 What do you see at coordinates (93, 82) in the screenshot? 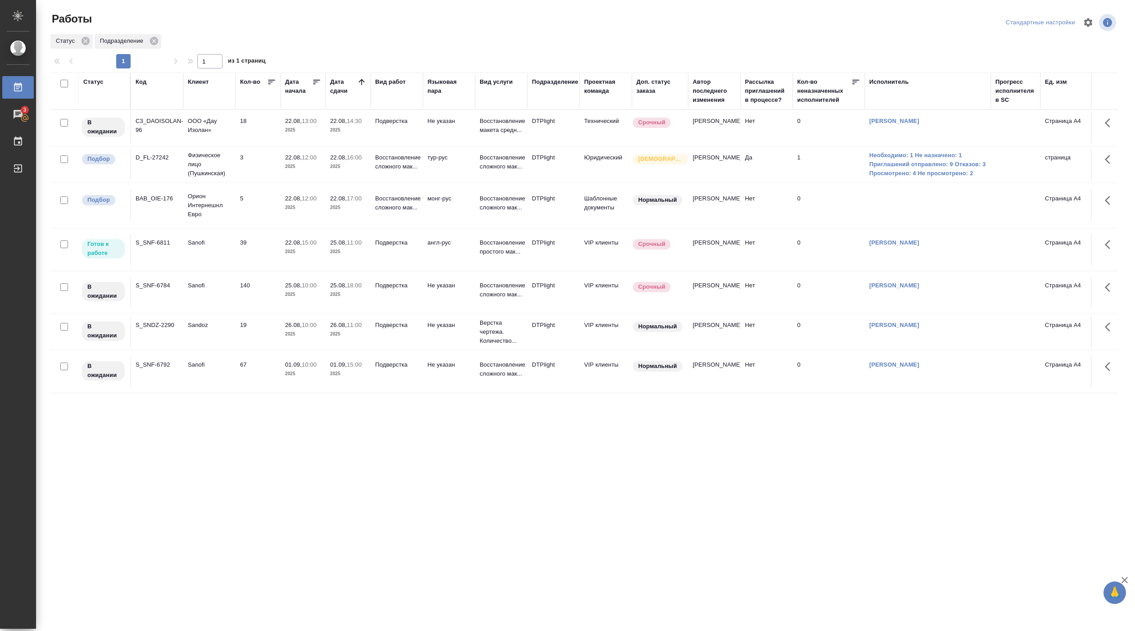
I see `div: Статус` at bounding box center [93, 82].